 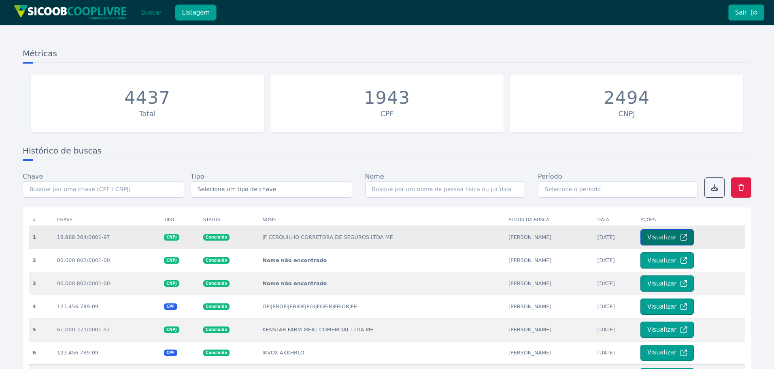 I want to click on th: Chave, so click(x=107, y=220).